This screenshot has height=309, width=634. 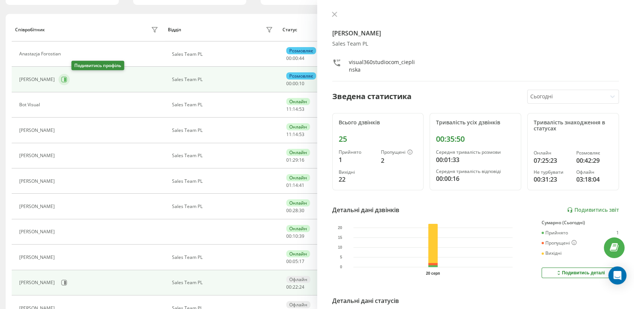 What do you see at coordinates (580, 223) in the screenshot?
I see `div: Сумарно (Сьогодні)` at bounding box center [580, 223].